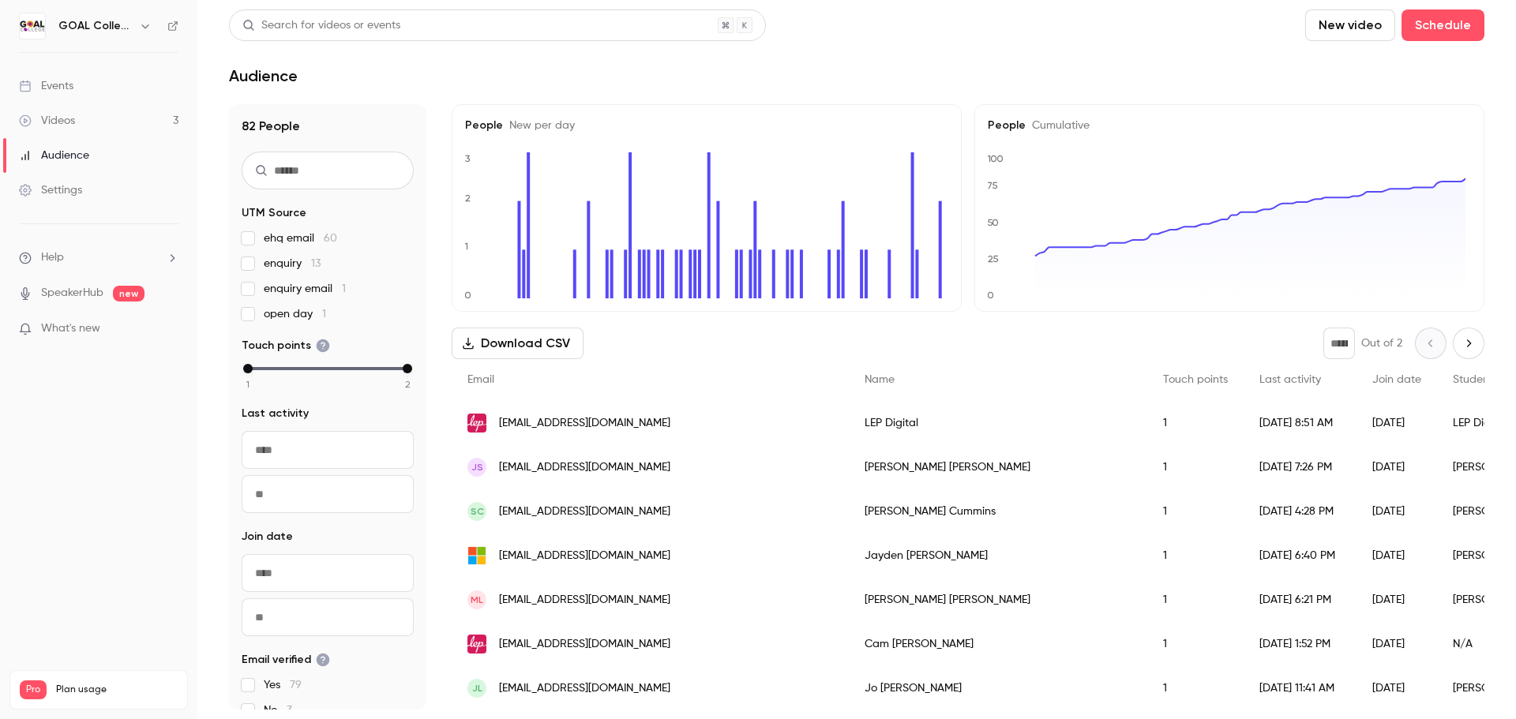 This screenshot has width=1516, height=719. What do you see at coordinates (481, 380) in the screenshot?
I see `span: Email` at bounding box center [481, 380].